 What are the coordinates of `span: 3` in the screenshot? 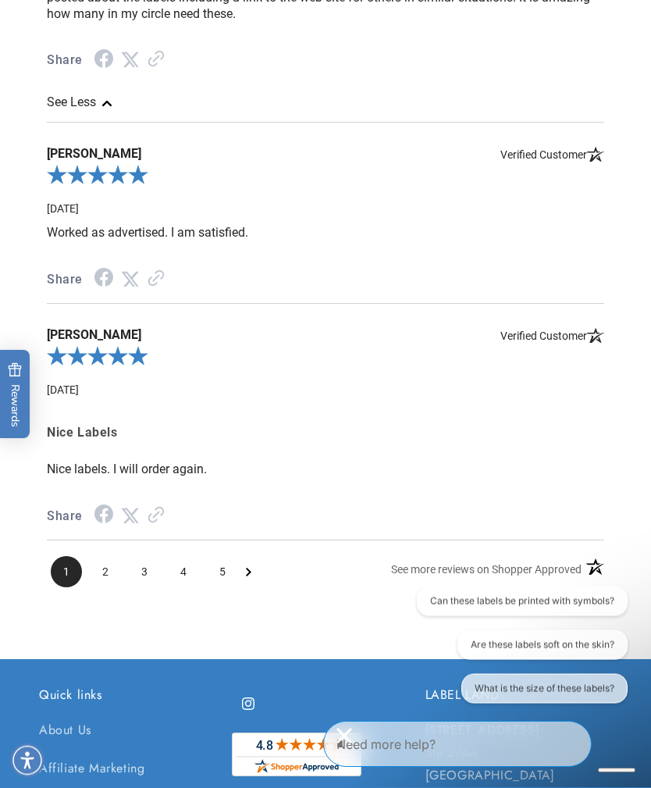 It's located at (144, 572).